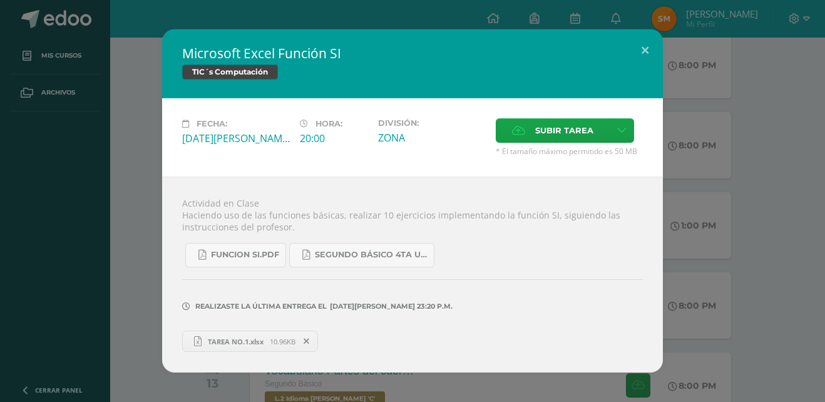  What do you see at coordinates (432, 138) in the screenshot?
I see `div: ZONA` at bounding box center [432, 138].